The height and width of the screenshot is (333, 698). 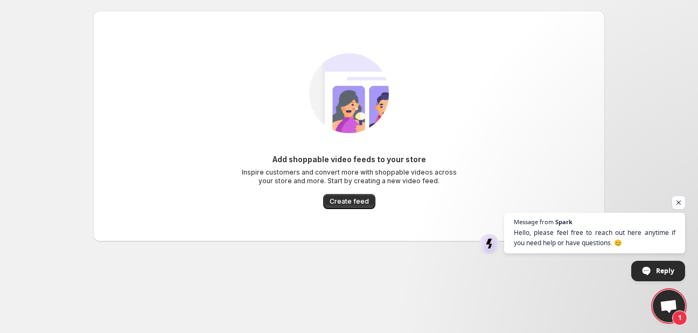 I want to click on span: 1, so click(x=680, y=318).